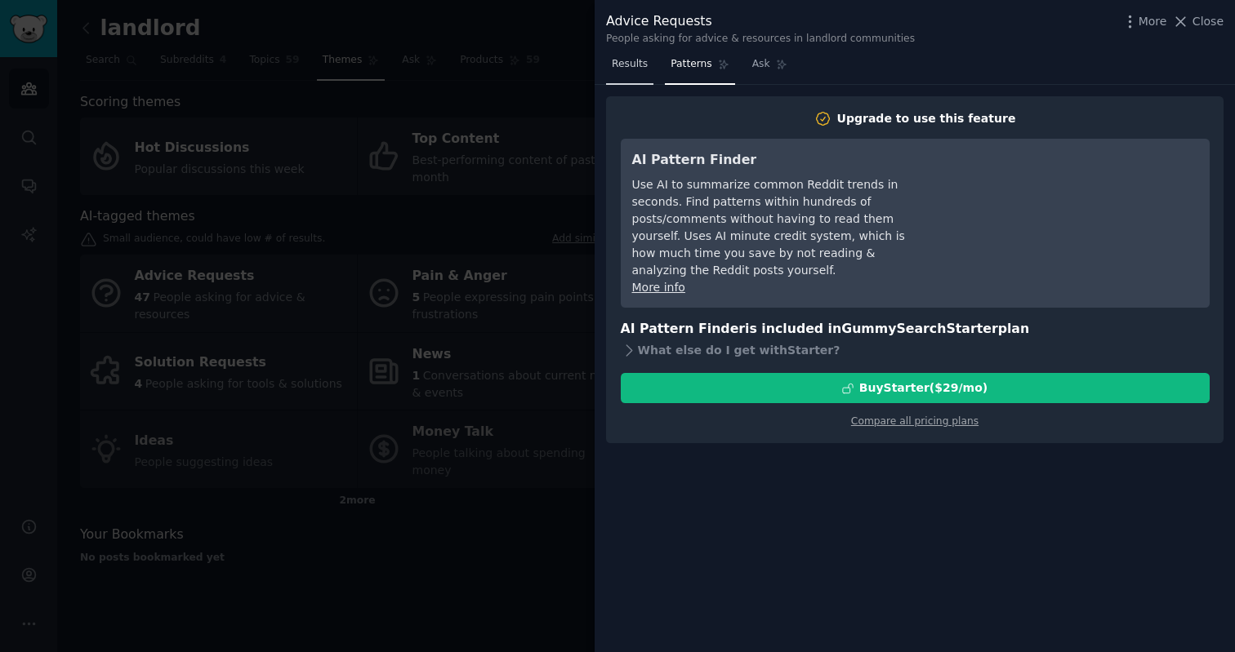  I want to click on span: Patterns, so click(691, 65).